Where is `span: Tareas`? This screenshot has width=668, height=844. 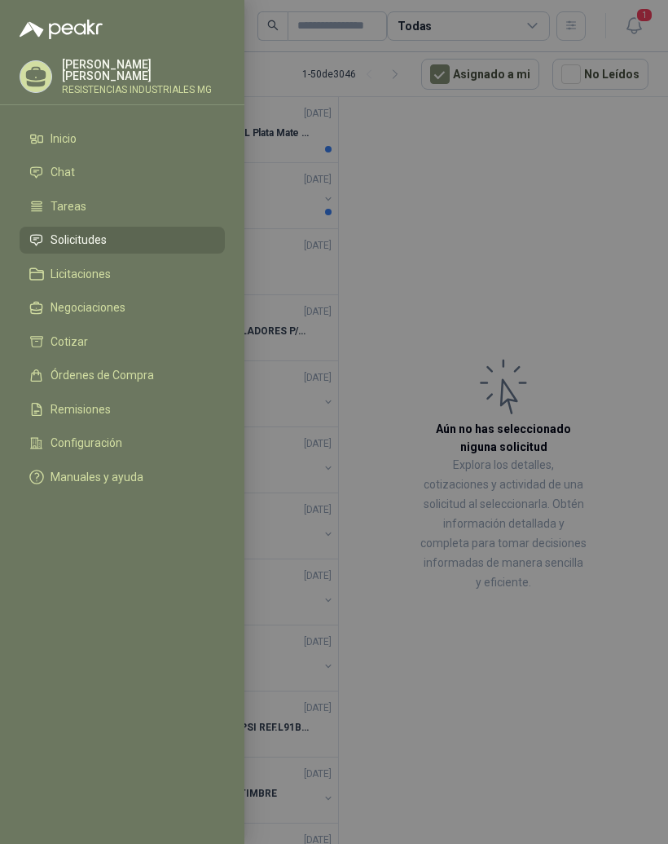
span: Tareas is located at coordinates (68, 206).